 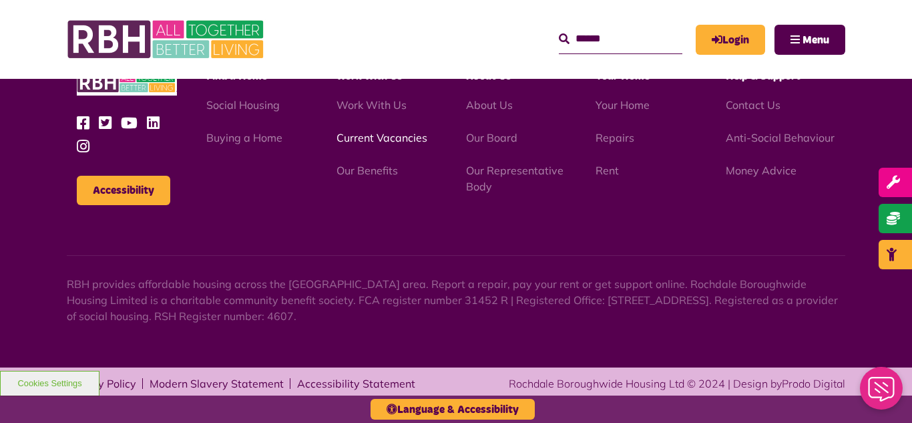 What do you see at coordinates (491, 138) in the screenshot?
I see `a: Our Board` at bounding box center [491, 138].